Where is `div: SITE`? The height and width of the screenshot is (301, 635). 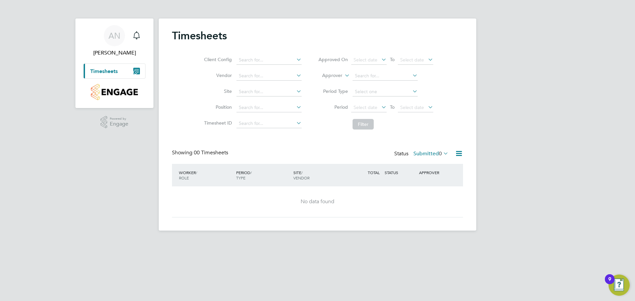
div: SITE is located at coordinates (320, 175).